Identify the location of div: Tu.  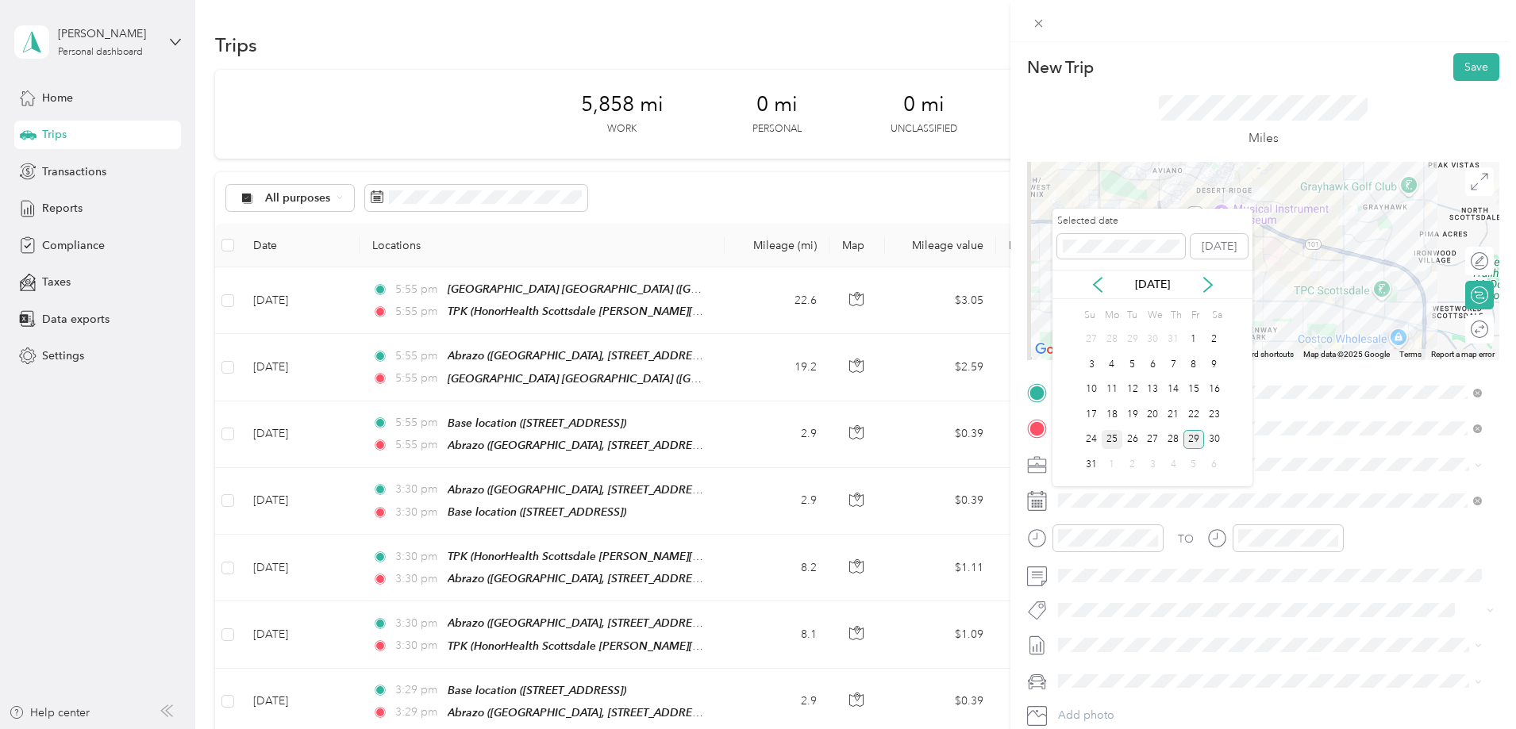
(1132, 316).